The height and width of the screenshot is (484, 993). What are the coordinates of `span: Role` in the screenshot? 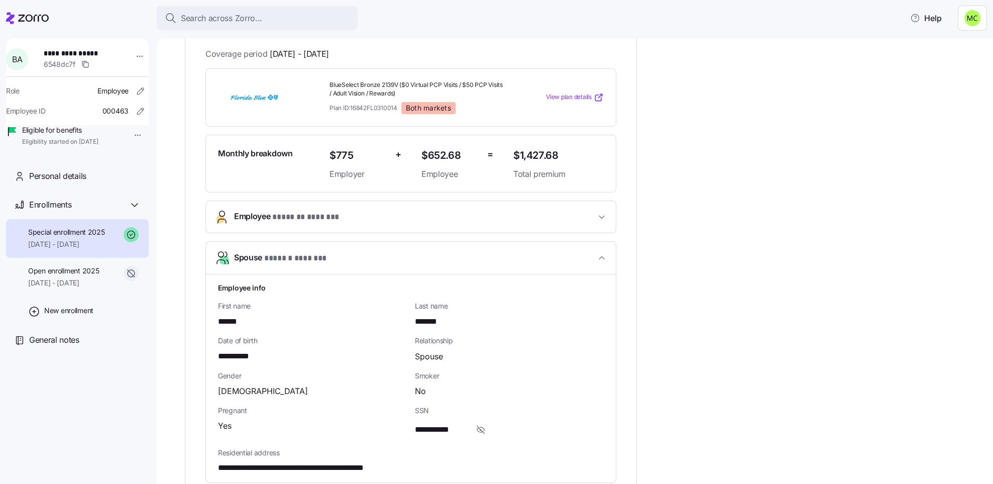 It's located at (13, 91).